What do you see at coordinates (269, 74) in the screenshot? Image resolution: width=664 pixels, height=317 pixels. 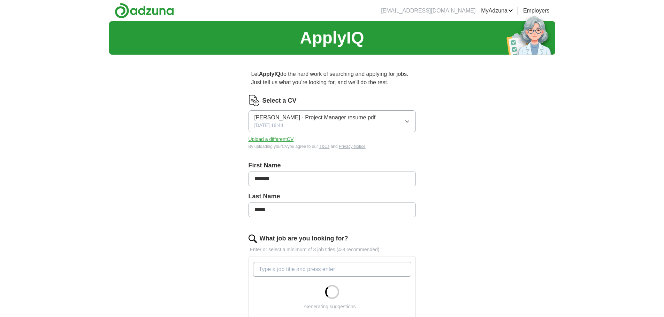 I see `strong: ApplyIQ` at bounding box center [269, 74].